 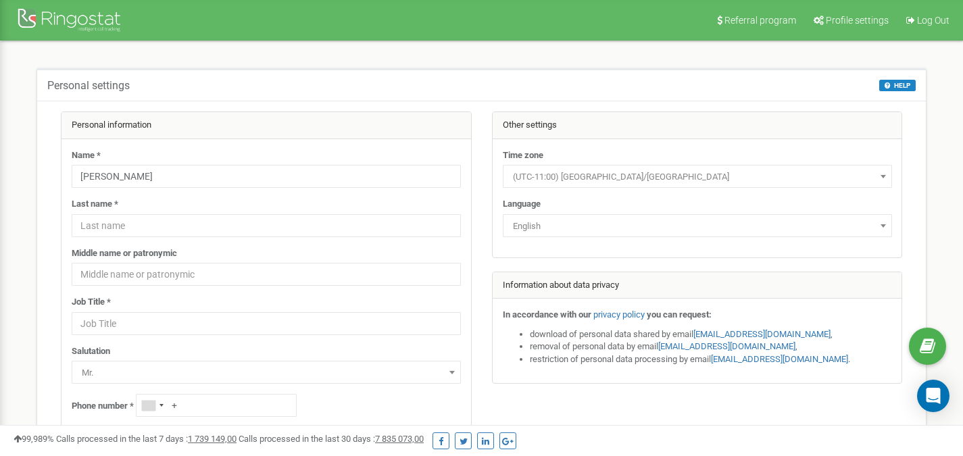 What do you see at coordinates (34, 439) in the screenshot?
I see `span: 99,989%` at bounding box center [34, 439].